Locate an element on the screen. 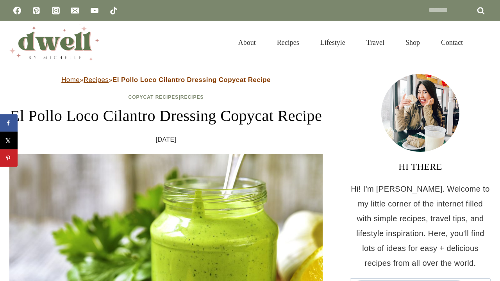 This screenshot has height=281, width=500. h3: HI THERE is located at coordinates (420, 167).